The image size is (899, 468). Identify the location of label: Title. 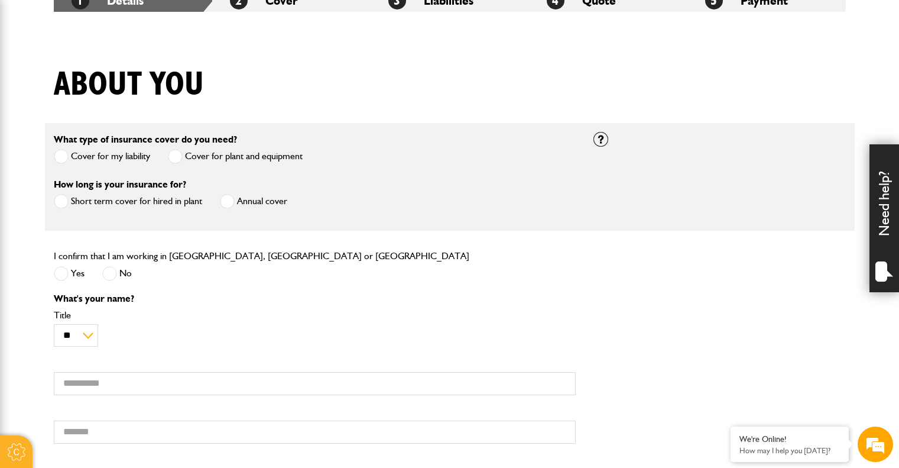
(314, 315).